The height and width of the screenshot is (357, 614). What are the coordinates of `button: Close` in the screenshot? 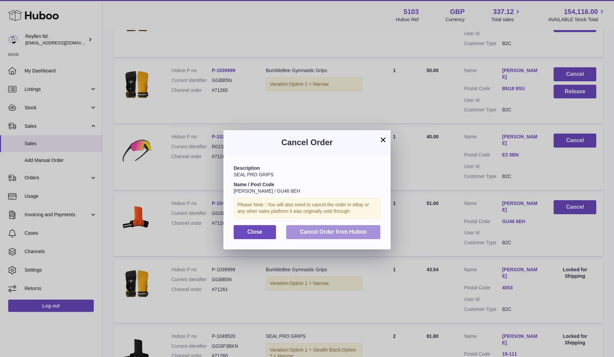 It's located at (255, 232).